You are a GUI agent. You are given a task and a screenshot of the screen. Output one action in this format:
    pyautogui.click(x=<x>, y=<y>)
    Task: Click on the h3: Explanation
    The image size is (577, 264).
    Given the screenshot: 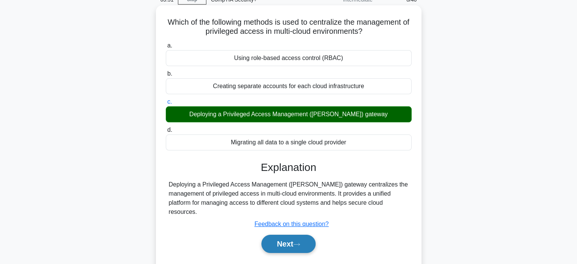 What is the action you would take?
    pyautogui.click(x=289, y=167)
    